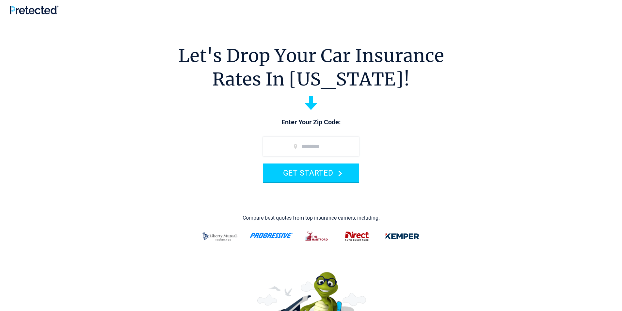 Image resolution: width=622 pixels, height=311 pixels. What do you see at coordinates (34, 10) in the screenshot?
I see `img: Pretected Logo` at bounding box center [34, 10].